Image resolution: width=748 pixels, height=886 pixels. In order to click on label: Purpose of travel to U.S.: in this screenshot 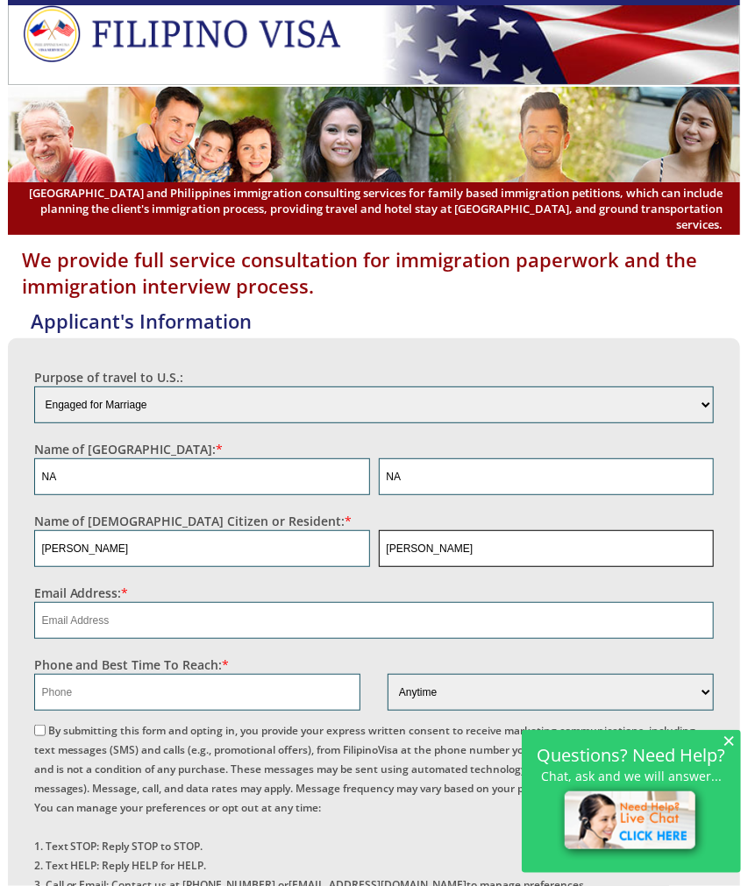, I will do `click(109, 377)`.